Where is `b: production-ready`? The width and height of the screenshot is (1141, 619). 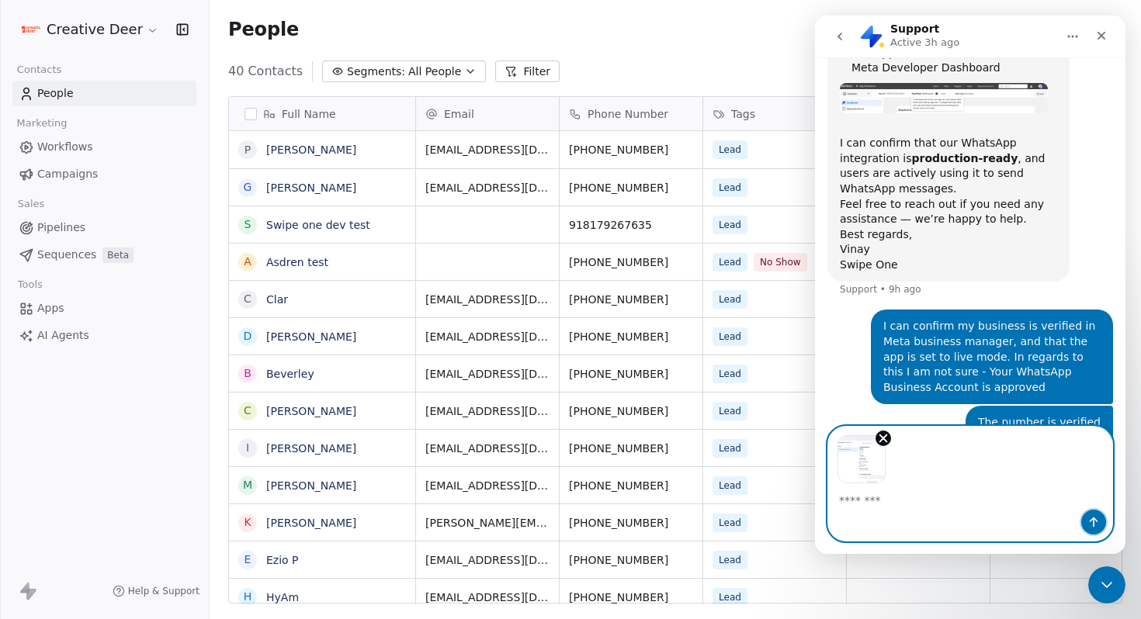
b: production-ready is located at coordinates (150, 143).